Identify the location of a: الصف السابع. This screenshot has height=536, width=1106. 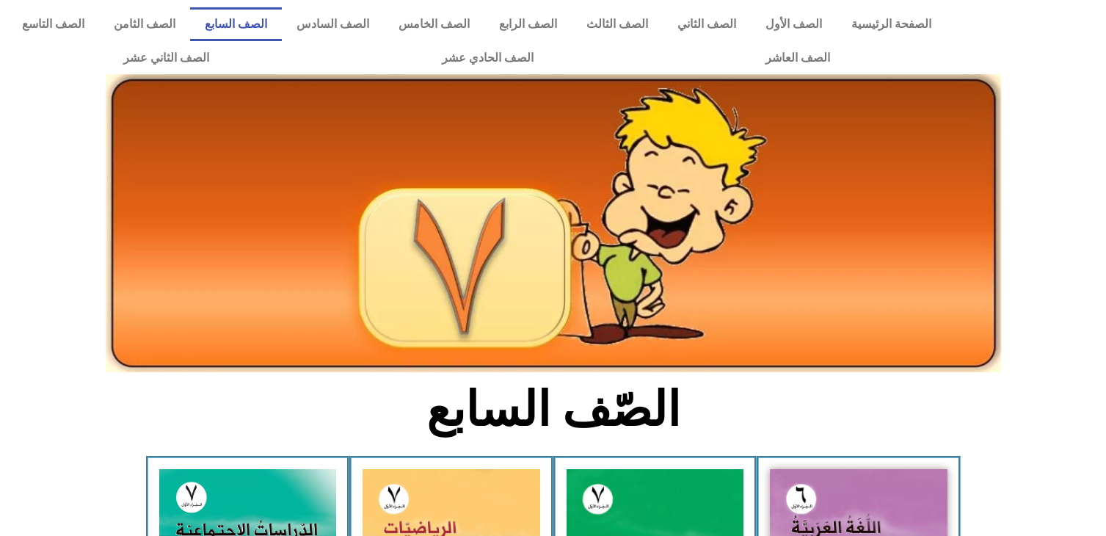
(236, 24).